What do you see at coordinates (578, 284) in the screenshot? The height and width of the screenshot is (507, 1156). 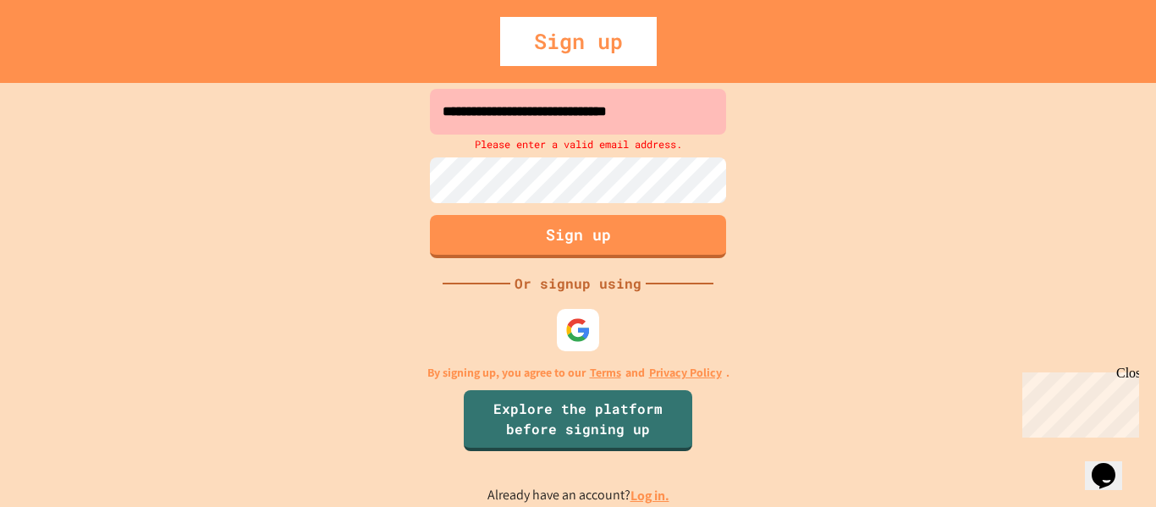 I see `div: Or signup using` at bounding box center [578, 284].